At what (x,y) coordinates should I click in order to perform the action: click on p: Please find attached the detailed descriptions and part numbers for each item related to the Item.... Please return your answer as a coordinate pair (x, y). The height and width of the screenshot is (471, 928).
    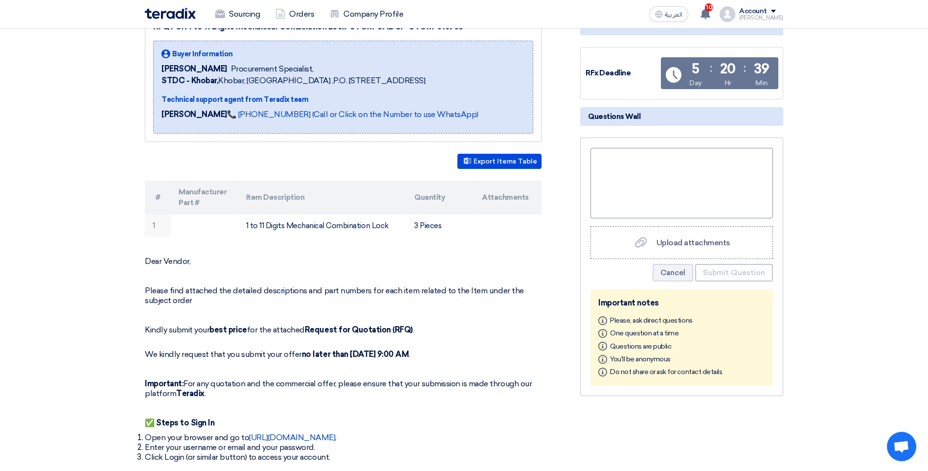
    Looking at the image, I should click on (343, 296).